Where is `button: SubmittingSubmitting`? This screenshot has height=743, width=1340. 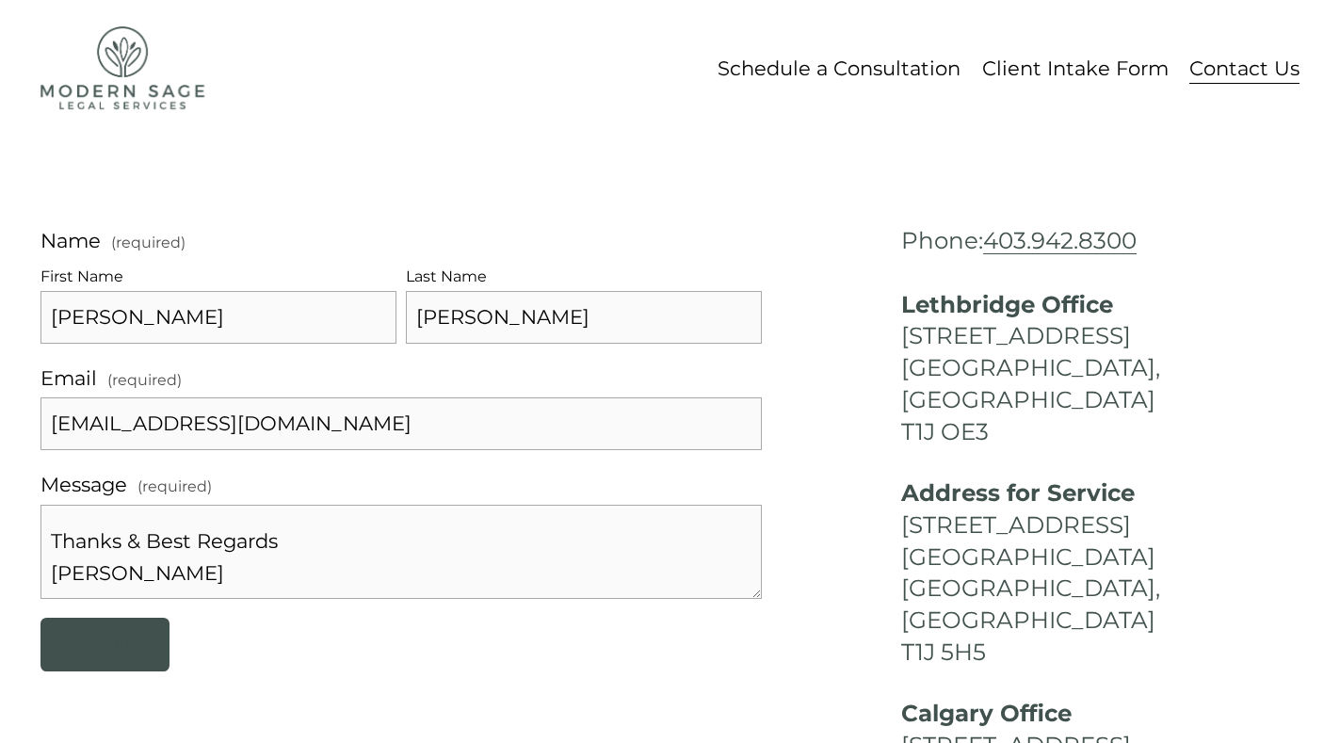 button: SubmittingSubmitting is located at coordinates (105, 644).